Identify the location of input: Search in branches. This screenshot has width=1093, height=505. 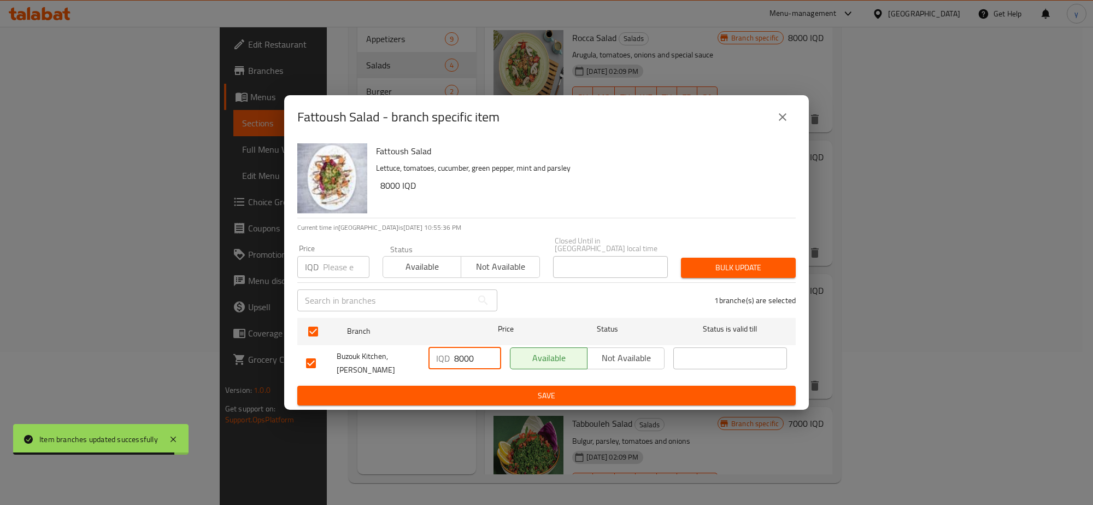
(385, 300).